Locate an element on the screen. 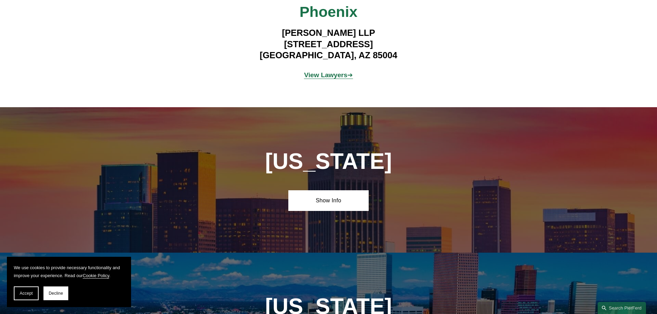 The width and height of the screenshot is (657, 314). a: Show Info is located at coordinates (328, 201).